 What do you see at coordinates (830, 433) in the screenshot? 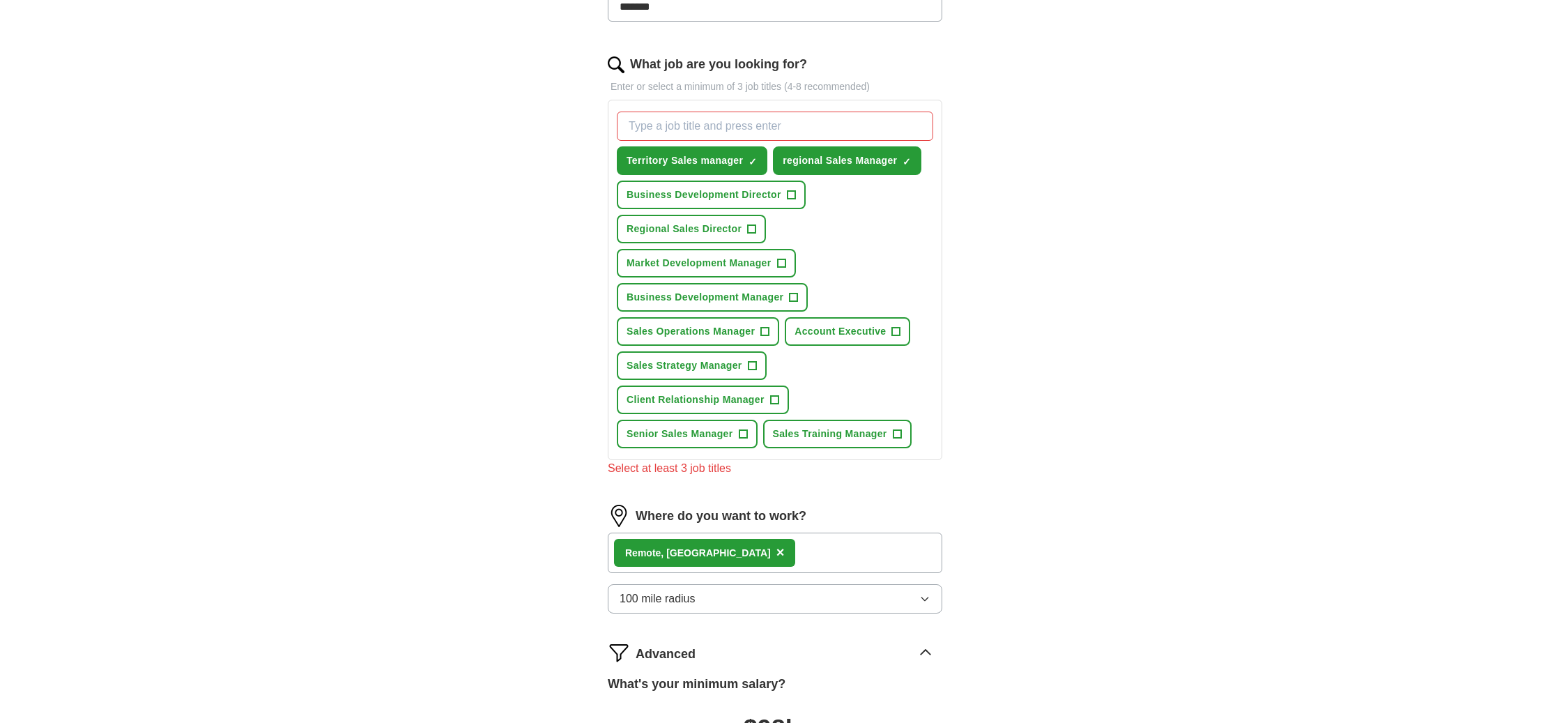
I see `span: Sales Training Manager` at bounding box center [830, 433].